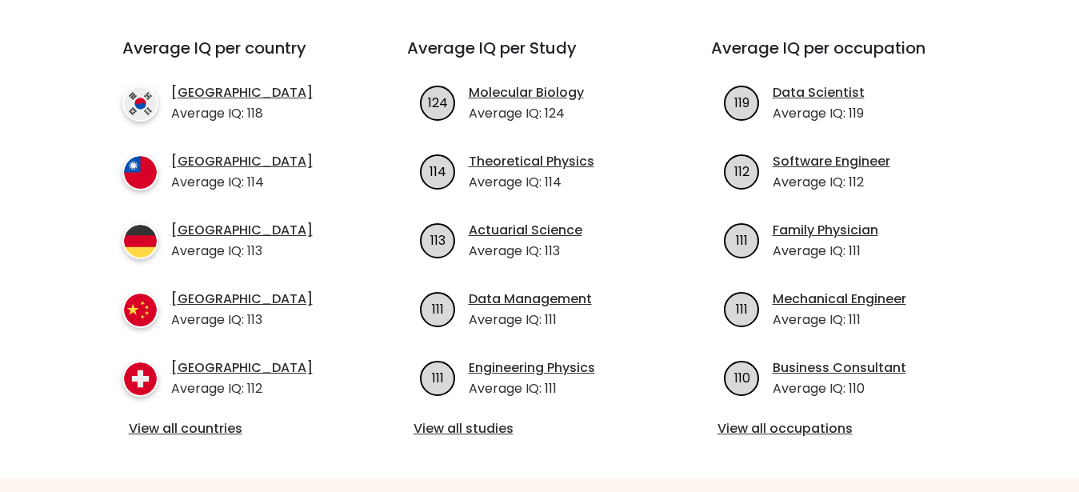  Describe the element at coordinates (540, 429) in the screenshot. I see `a: View all studies` at that location.